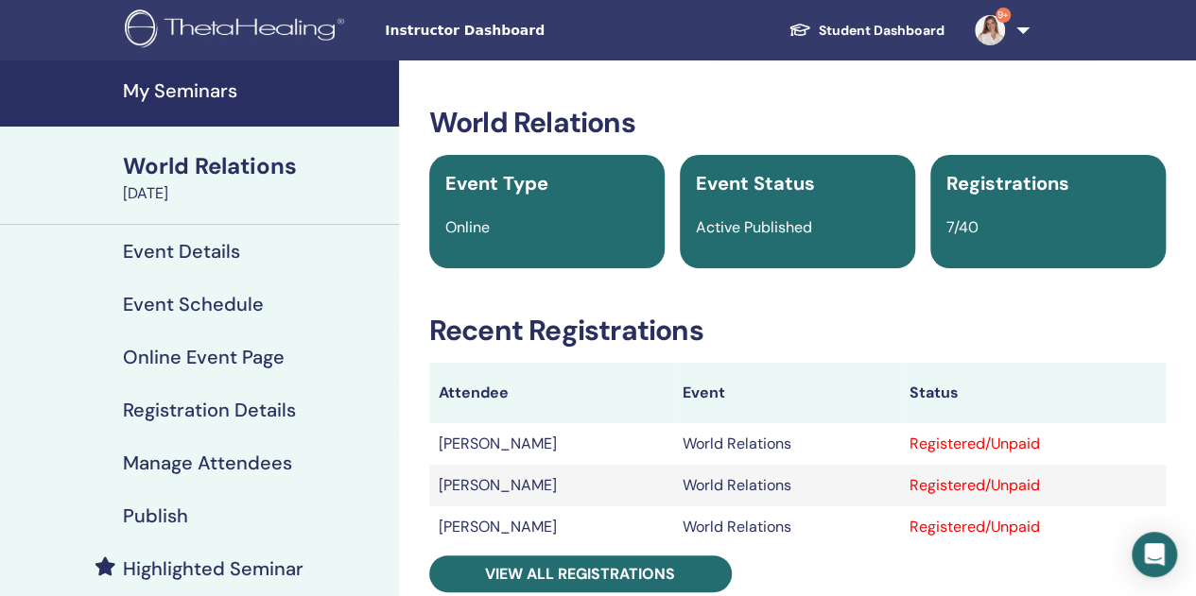 Image resolution: width=1196 pixels, height=596 pixels. Describe the element at coordinates (193, 304) in the screenshot. I see `h4: Event Schedule` at that location.